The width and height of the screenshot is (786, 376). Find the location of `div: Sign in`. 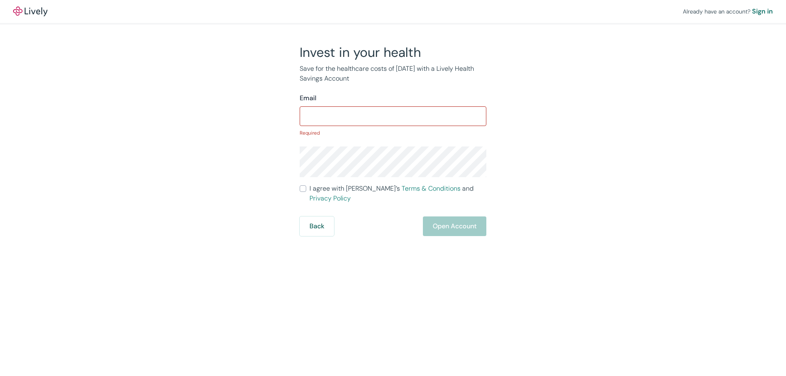

div: Sign in is located at coordinates (762, 11).